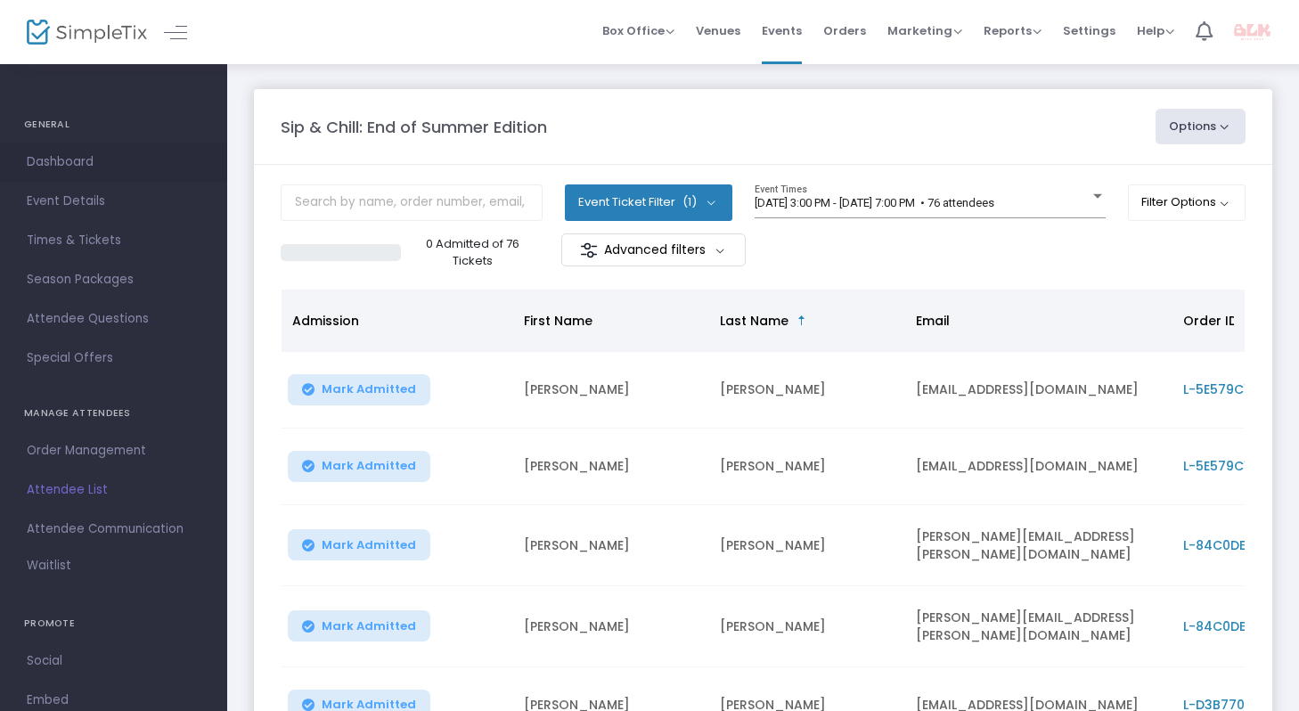 The width and height of the screenshot is (1299, 711). I want to click on button: Filter Options, so click(1187, 202).